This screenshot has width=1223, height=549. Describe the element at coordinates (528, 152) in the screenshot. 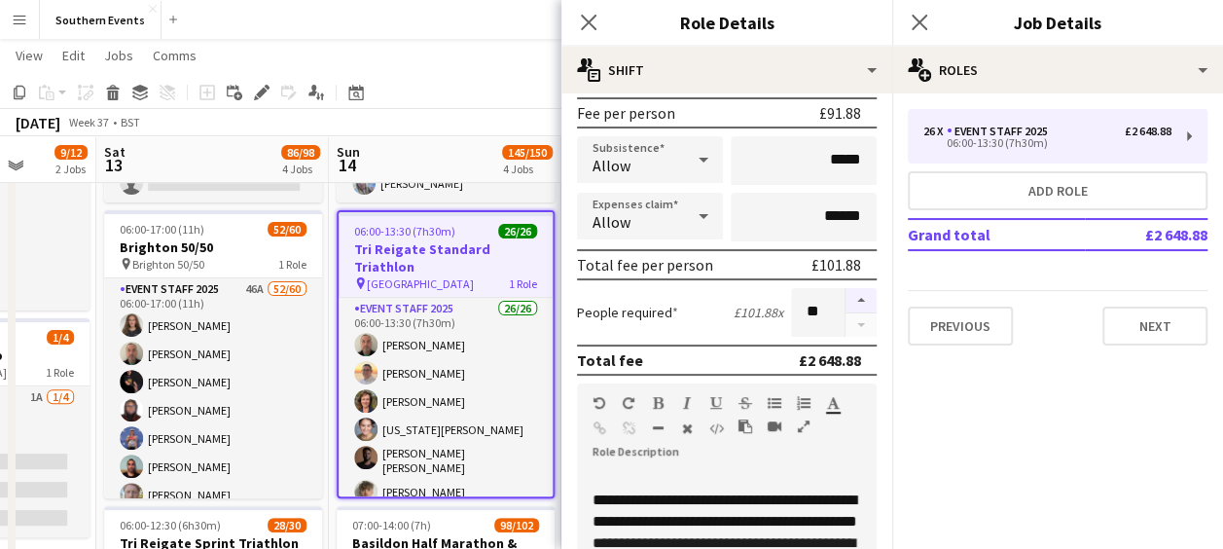

I see `span: 145/150` at that location.